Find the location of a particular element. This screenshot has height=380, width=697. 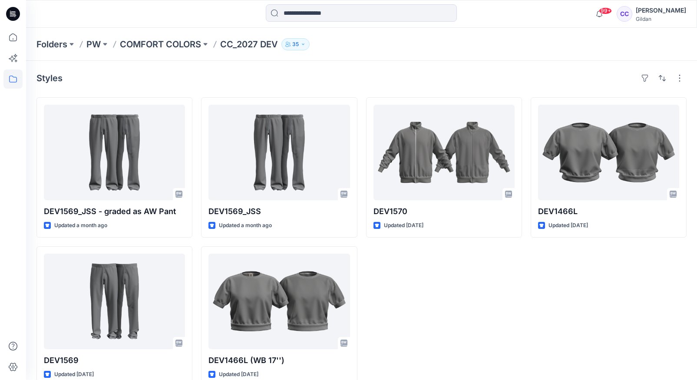

p: CC_2027 DEV is located at coordinates (249, 44).